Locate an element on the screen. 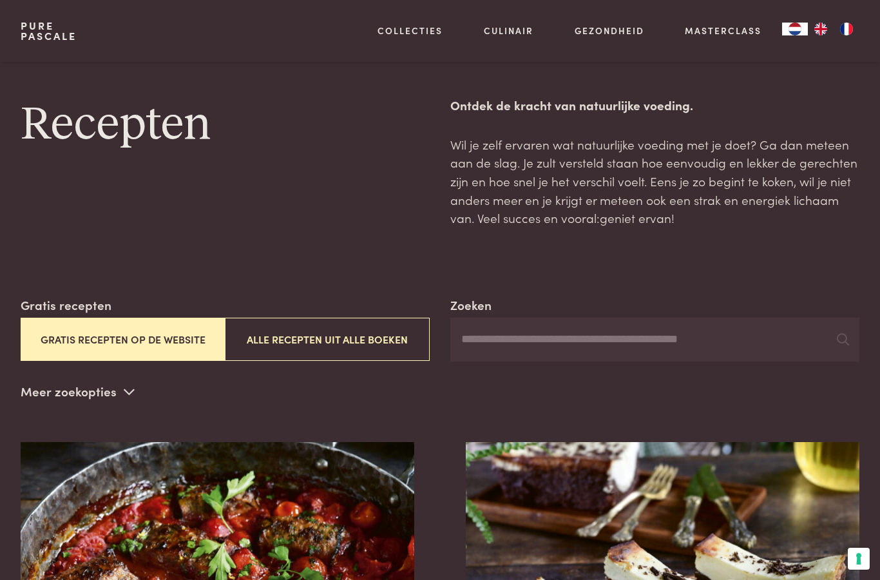 This screenshot has width=880, height=580. ul: Language list is located at coordinates (834, 29).